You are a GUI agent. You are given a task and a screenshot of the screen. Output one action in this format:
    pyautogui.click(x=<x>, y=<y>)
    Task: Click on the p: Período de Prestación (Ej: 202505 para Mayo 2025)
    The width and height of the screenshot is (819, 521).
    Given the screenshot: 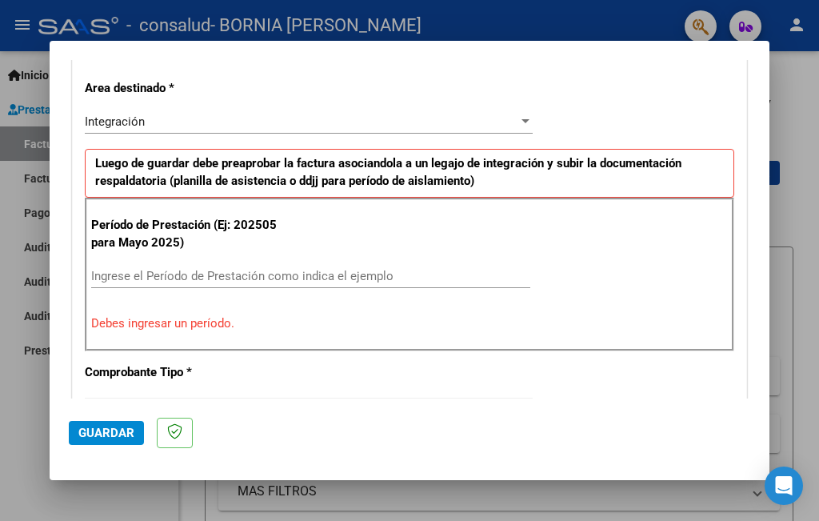 What is the action you would take?
    pyautogui.click(x=186, y=234)
    